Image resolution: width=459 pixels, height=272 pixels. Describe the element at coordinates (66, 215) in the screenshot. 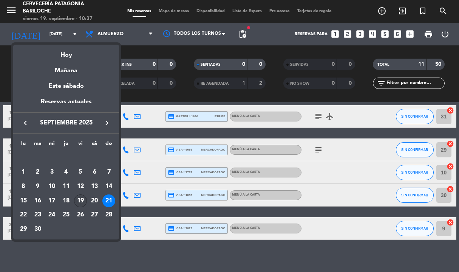

I see `td: 25 de septiembre de 2025` at that location.